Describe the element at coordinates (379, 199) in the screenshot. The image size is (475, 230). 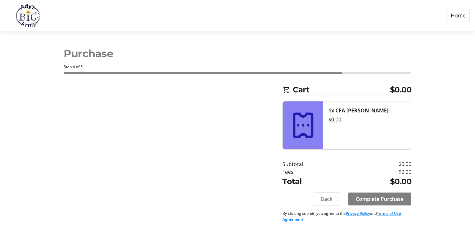
I see `button: Complete Purchase` at that location.